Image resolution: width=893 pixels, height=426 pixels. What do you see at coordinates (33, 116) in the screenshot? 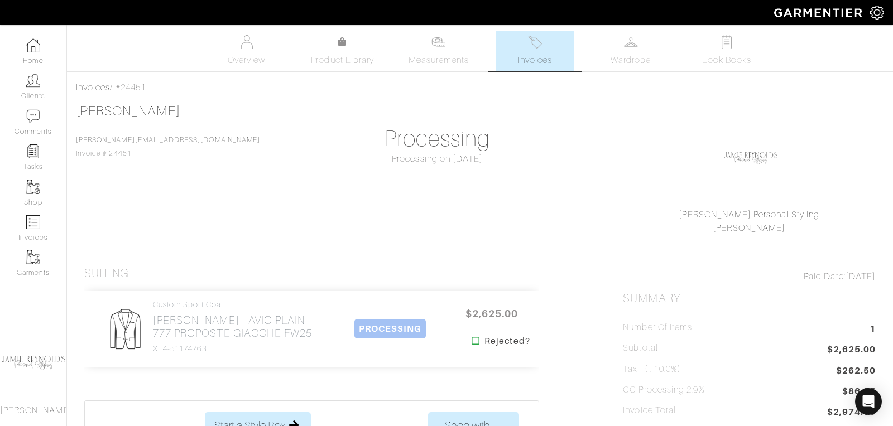
I see `img: comment-icon-a0a6a9ef722e966f86d9cbdc48e553b5cf19dbc54f86b18d962a5391bc8f6eb6.png` at bounding box center [33, 116].